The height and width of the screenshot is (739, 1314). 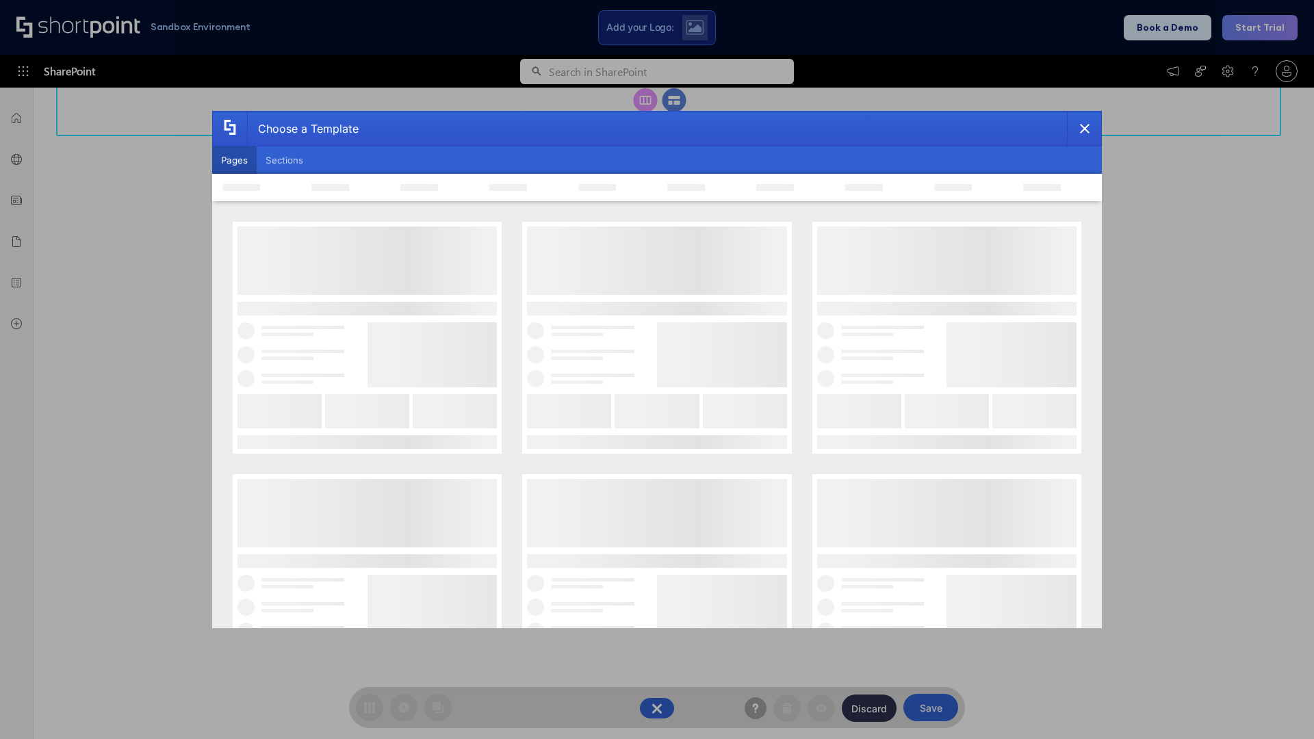 What do you see at coordinates (234, 160) in the screenshot?
I see `button: Pages` at bounding box center [234, 160].